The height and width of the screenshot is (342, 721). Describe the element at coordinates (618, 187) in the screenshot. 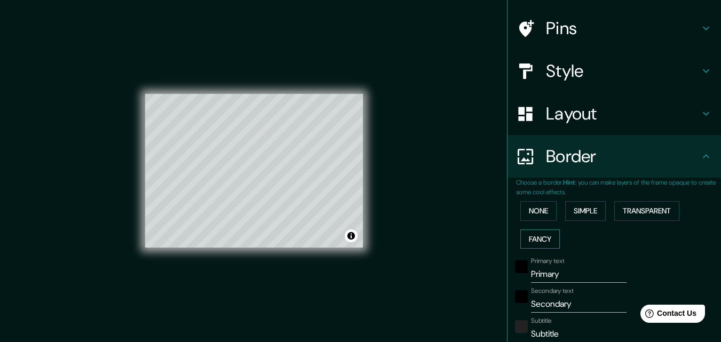

I see `p: Choose a border. : you can make layers of the frame opaque to create some cool effects.` at that location.